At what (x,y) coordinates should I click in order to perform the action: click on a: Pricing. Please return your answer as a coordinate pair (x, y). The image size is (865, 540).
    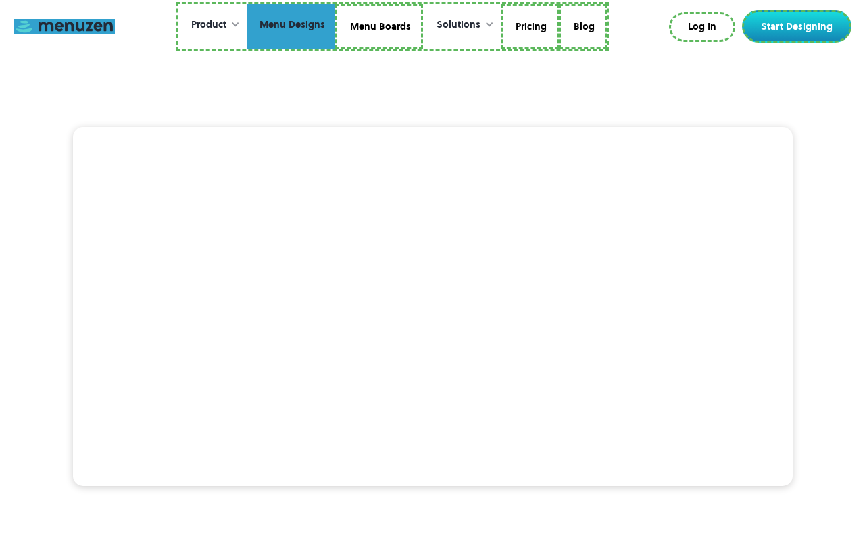
    Looking at the image, I should click on (530, 27).